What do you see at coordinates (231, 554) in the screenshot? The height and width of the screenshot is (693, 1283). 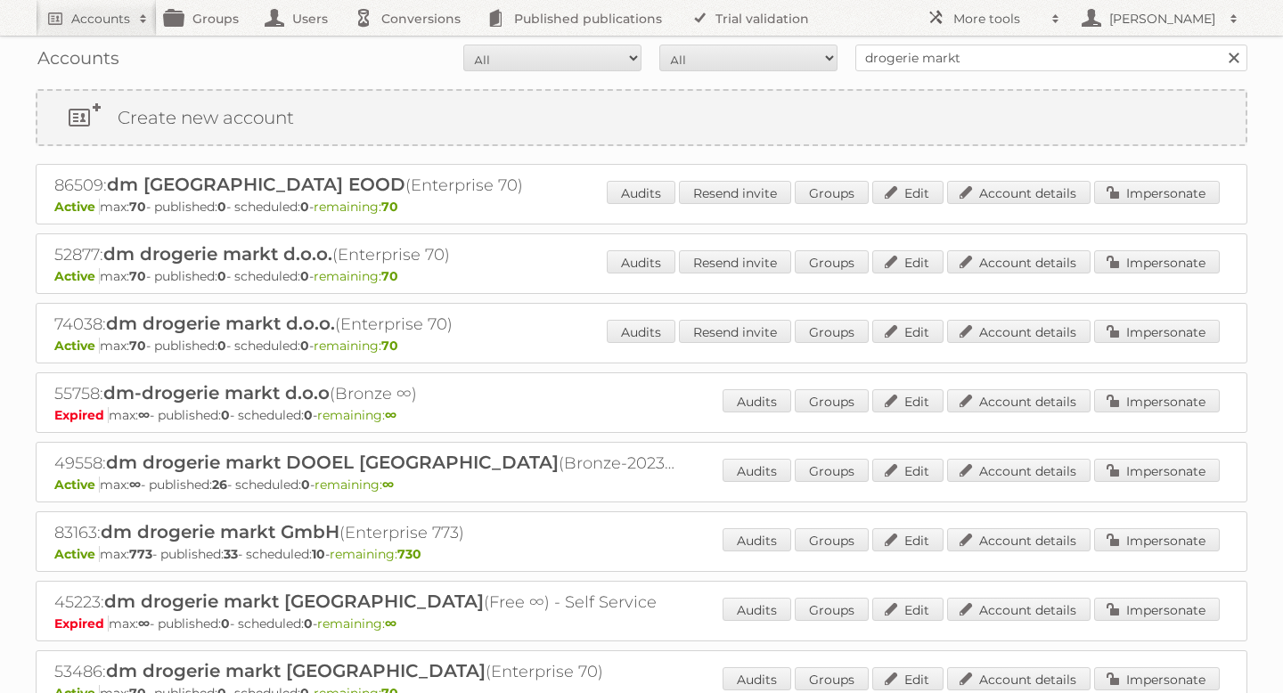 I see `strong: 33` at bounding box center [231, 554].